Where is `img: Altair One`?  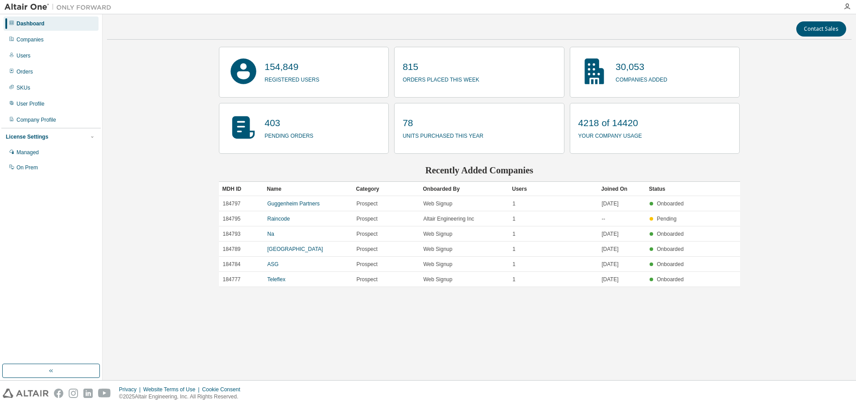 img: Altair One is located at coordinates (60, 7).